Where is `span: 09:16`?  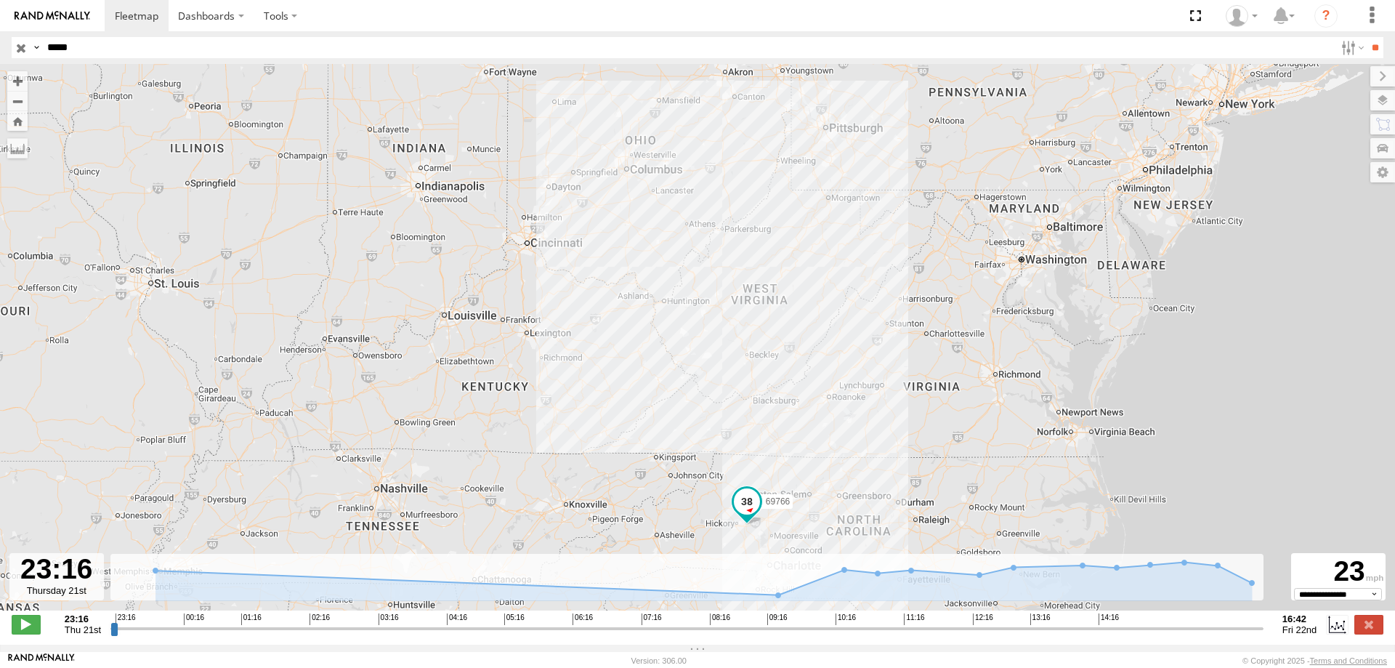
span: 09:16 is located at coordinates (778, 619).